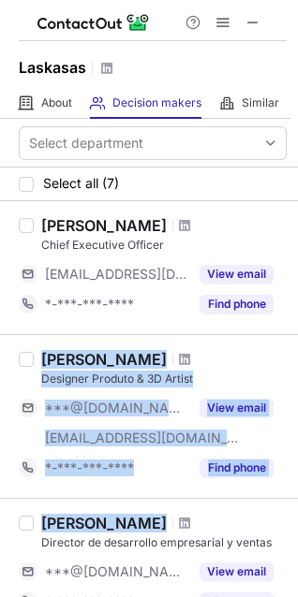 The height and width of the screenshot is (597, 298). I want to click on div: Chief Executive Officer, so click(164, 245).